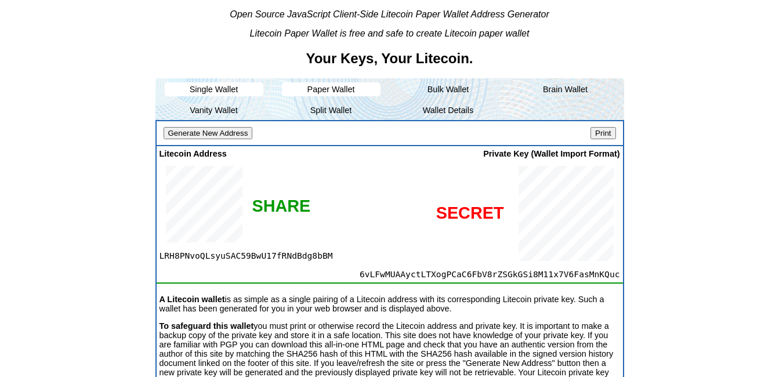 Image resolution: width=779 pixels, height=377 pixels. I want to click on span: LRH8PNvoQLsyuSAC59BwU17fRNdBdg8bBM, so click(228, 255).